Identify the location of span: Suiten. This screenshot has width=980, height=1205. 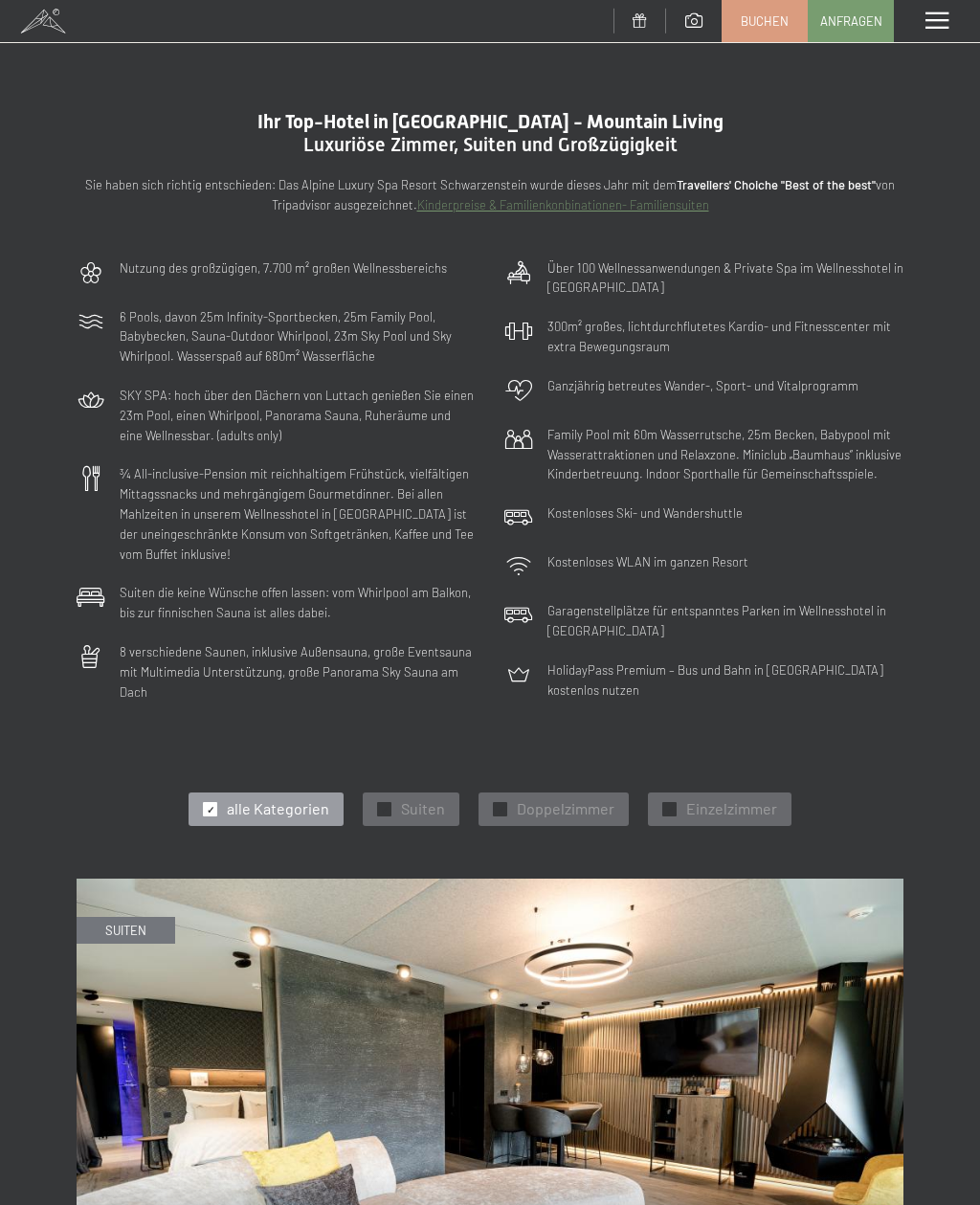
(423, 808).